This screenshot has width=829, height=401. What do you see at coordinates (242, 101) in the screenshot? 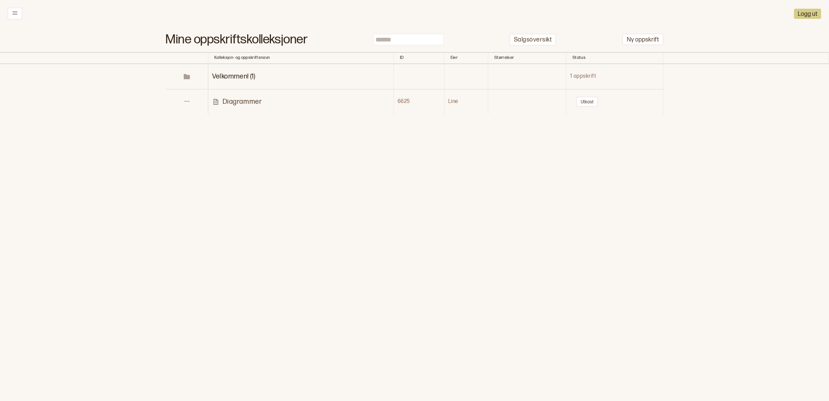
I see `p: Diagrammer` at bounding box center [242, 101].